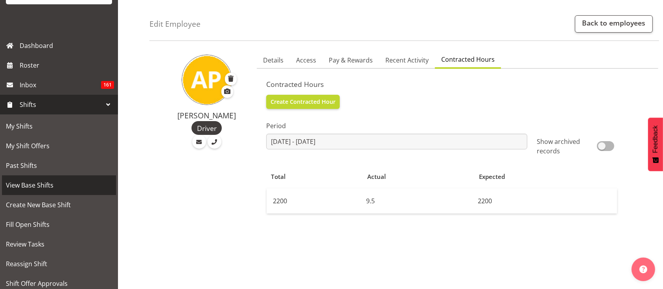  What do you see at coordinates (59, 126) in the screenshot?
I see `span: My Shifts` at bounding box center [59, 126].